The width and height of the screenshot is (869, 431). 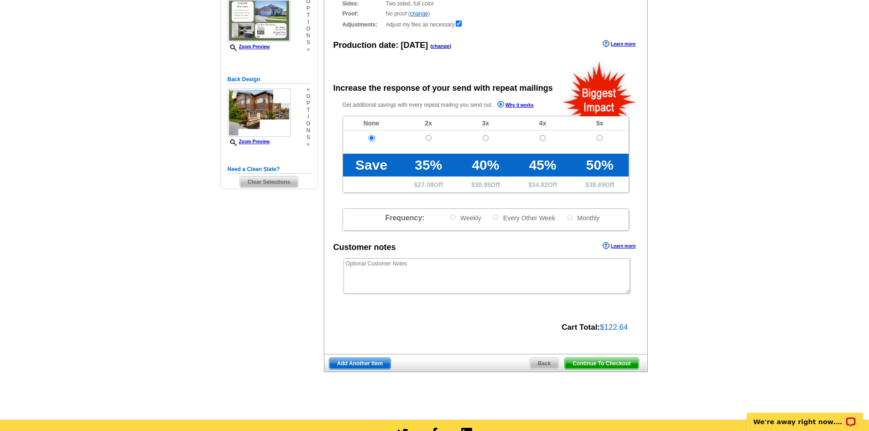 What do you see at coordinates (523, 218) in the screenshot?
I see `label: Every Other Week` at bounding box center [523, 218].